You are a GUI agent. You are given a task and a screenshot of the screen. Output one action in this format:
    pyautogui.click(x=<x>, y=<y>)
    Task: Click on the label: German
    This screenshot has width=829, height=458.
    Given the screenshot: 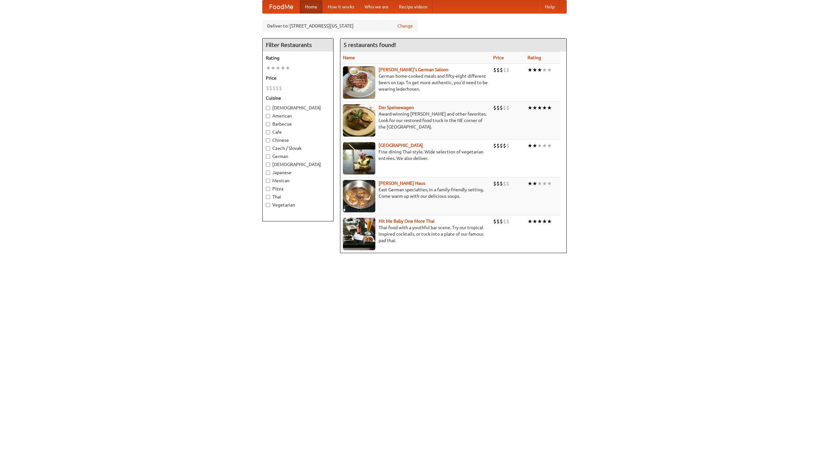 What is the action you would take?
    pyautogui.click(x=298, y=156)
    